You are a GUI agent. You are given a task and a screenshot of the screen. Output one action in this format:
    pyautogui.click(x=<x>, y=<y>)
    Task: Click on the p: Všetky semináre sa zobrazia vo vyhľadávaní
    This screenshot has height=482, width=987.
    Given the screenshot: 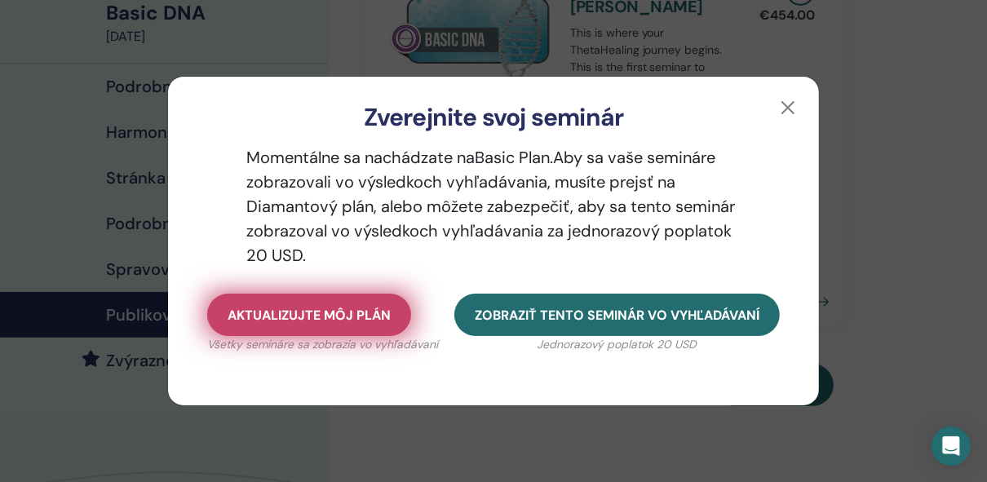 What is the action you would take?
    pyautogui.click(x=322, y=344)
    